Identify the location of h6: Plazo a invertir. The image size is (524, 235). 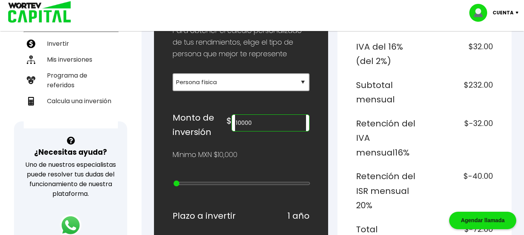
(204, 216).